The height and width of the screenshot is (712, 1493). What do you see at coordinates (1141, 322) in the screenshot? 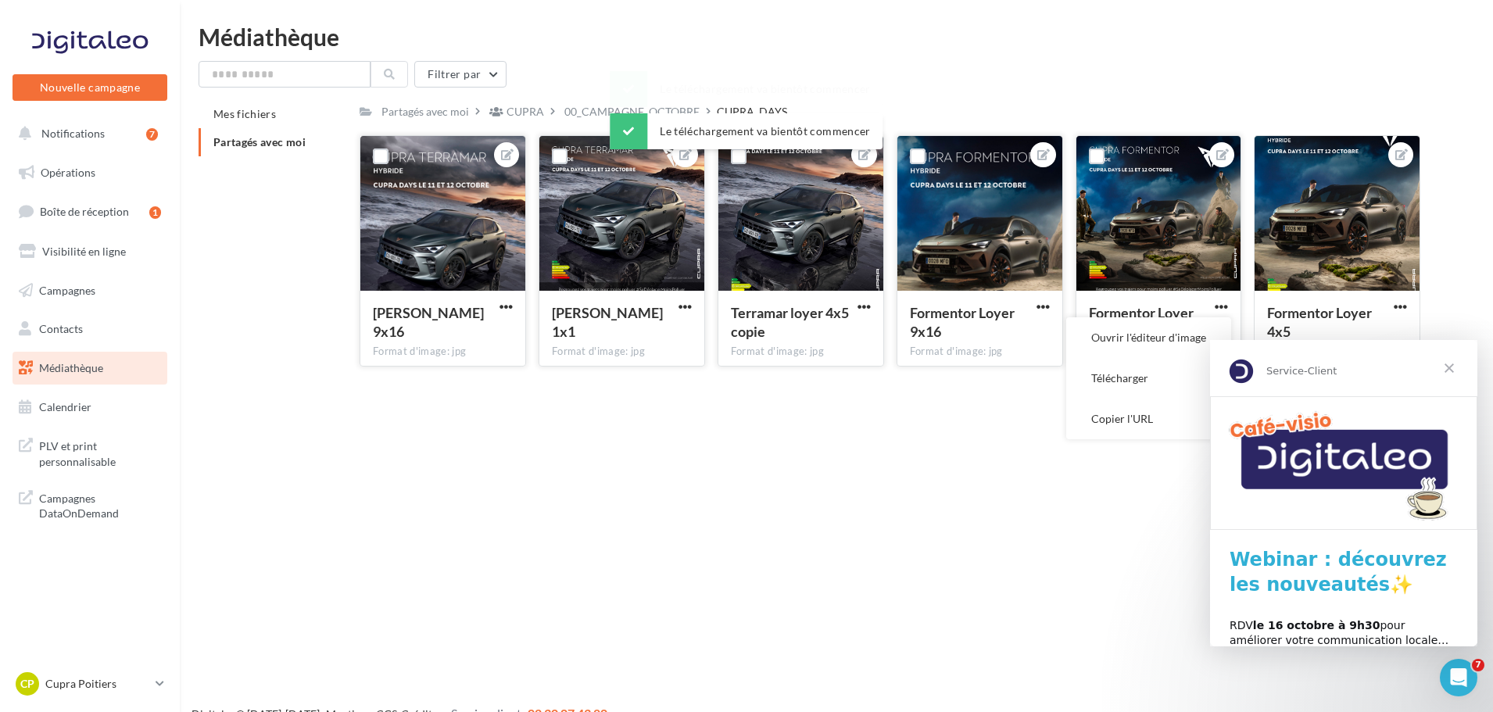
I see `span: Formentor Loyer 1x1` at bounding box center [1141, 322].